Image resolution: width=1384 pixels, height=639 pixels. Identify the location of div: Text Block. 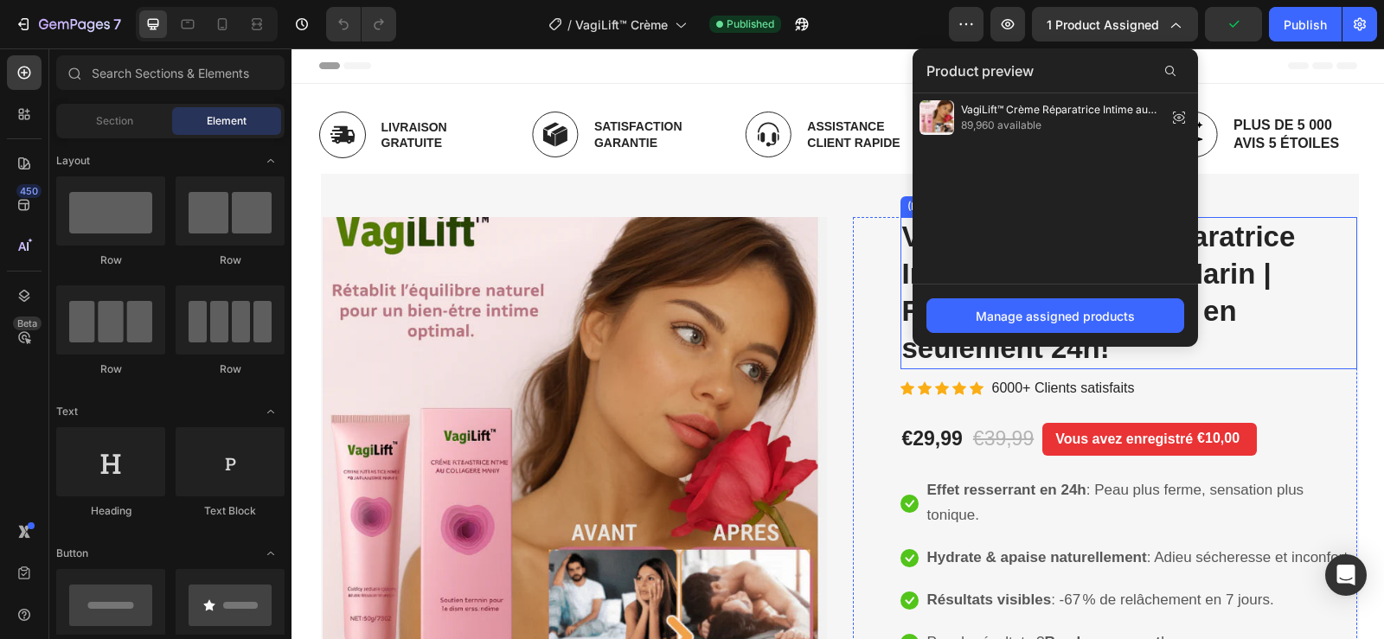
(230, 511).